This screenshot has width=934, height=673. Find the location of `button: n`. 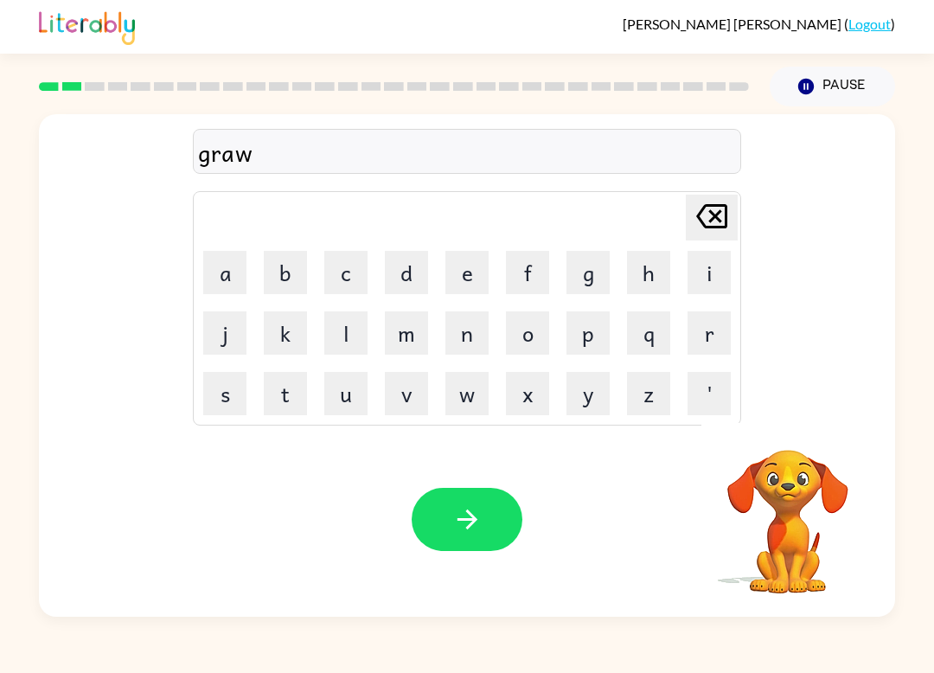

button: n is located at coordinates (467, 333).